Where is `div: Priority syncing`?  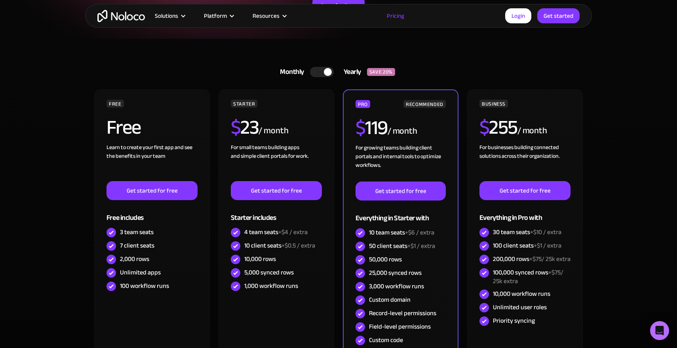 div: Priority syncing is located at coordinates (514, 321).